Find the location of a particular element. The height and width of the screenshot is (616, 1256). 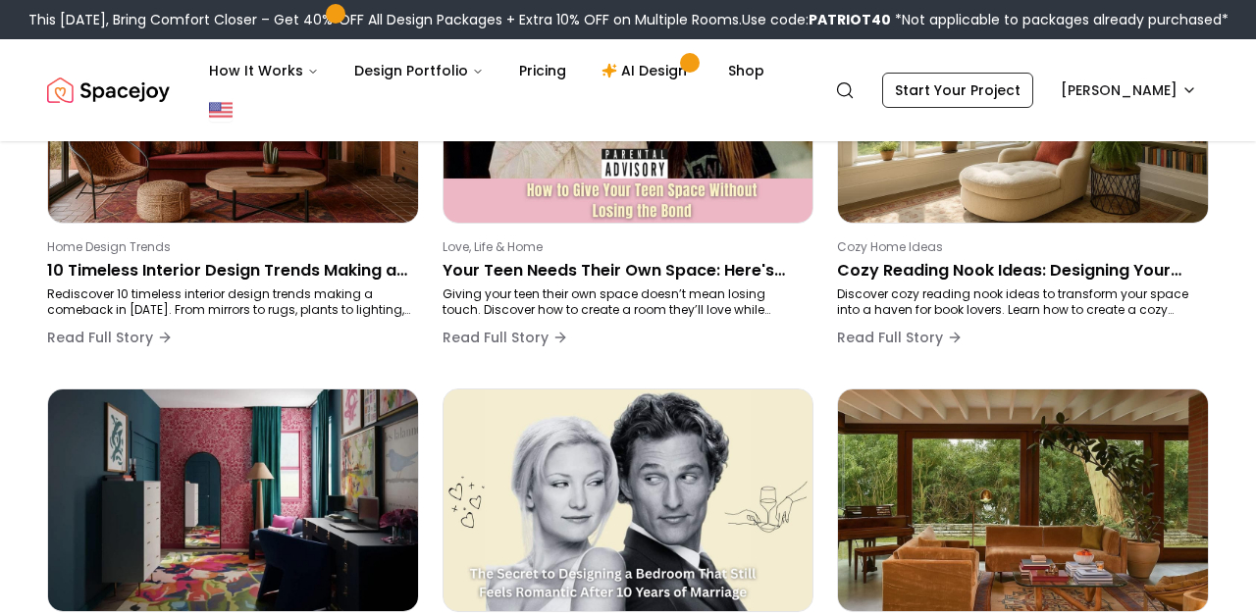

img: United States is located at coordinates (221, 110).